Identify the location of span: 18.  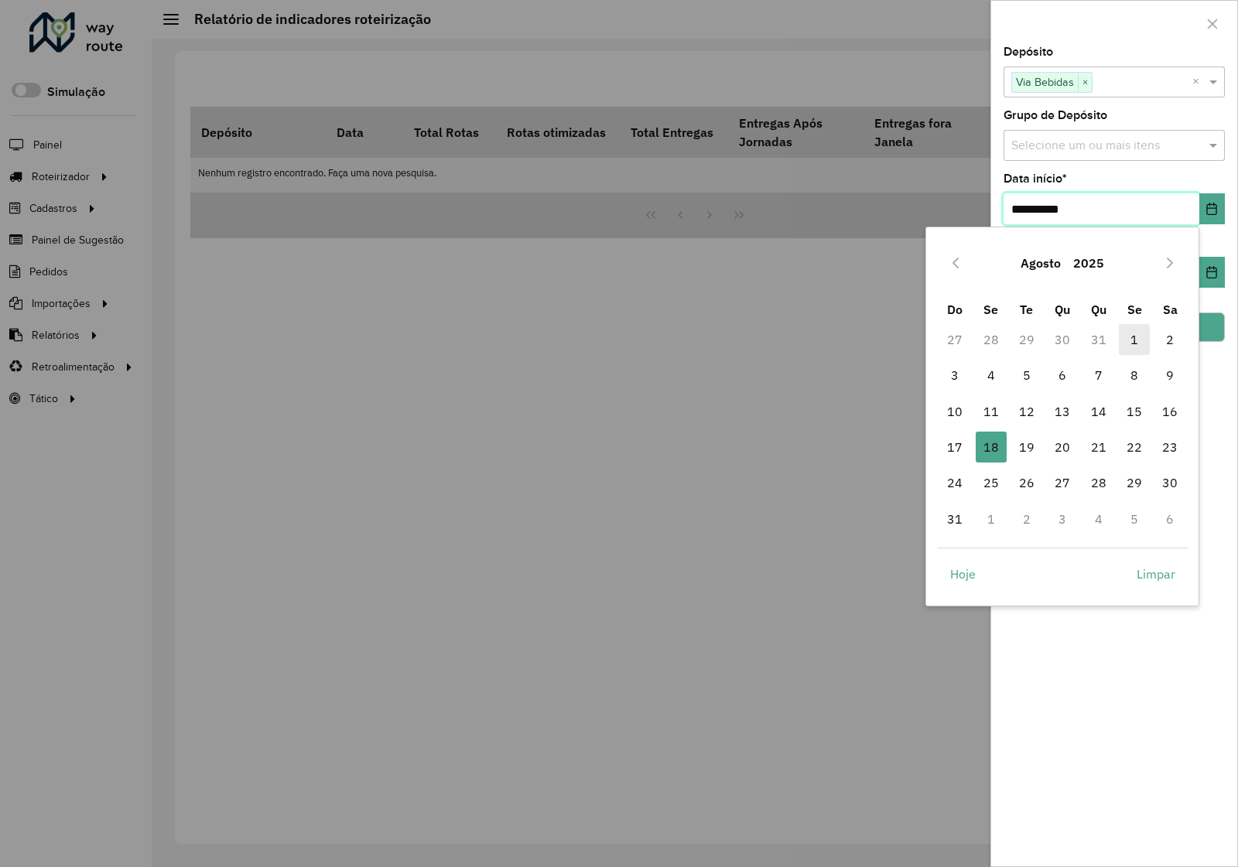
(991, 447).